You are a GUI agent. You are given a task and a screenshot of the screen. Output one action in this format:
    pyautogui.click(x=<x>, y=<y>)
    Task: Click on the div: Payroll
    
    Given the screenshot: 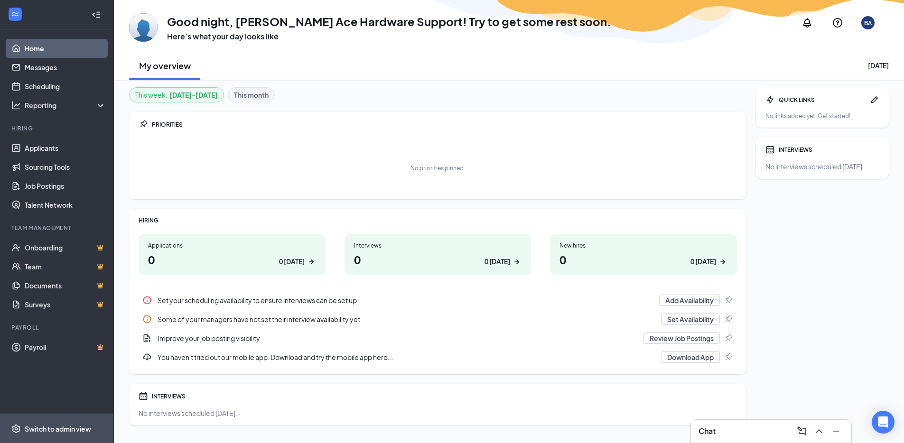 What is the action you would take?
    pyautogui.click(x=57, y=327)
    